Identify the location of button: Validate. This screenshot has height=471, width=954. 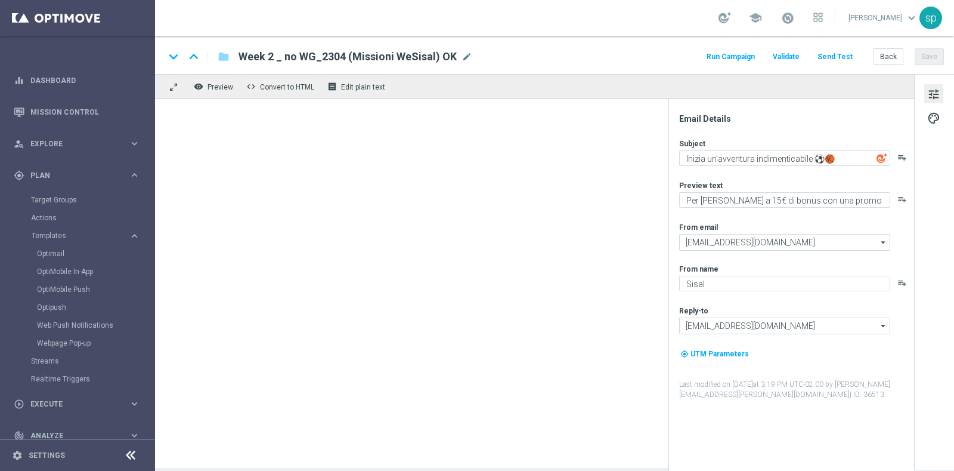
(786, 57).